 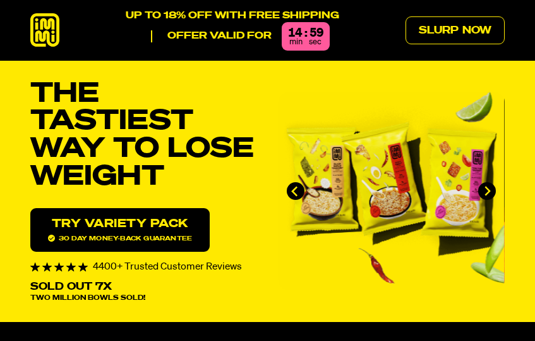 What do you see at coordinates (211, 36) in the screenshot?
I see `p: Offer valid for` at bounding box center [211, 36].